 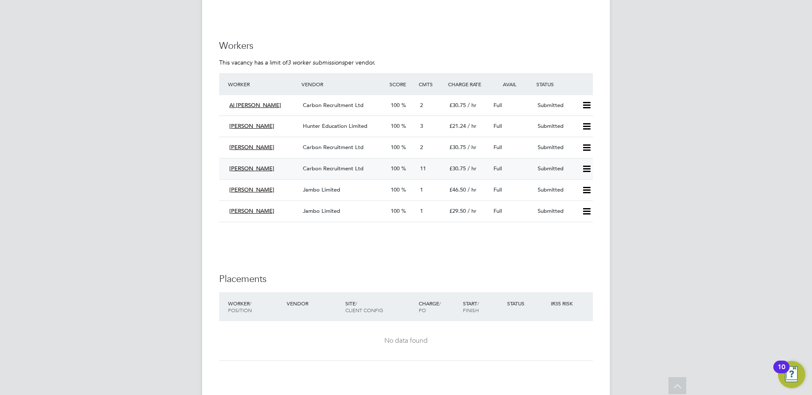 I want to click on h3: Workers, so click(x=406, y=46).